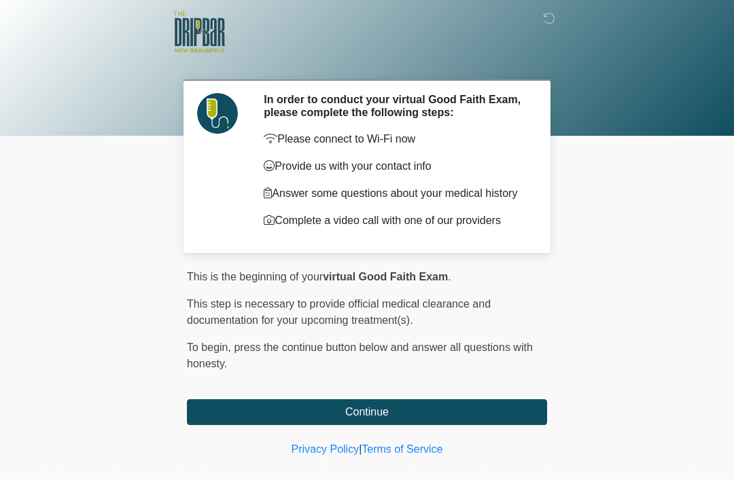 The width and height of the screenshot is (734, 480). I want to click on span: To begin,, so click(210, 347).